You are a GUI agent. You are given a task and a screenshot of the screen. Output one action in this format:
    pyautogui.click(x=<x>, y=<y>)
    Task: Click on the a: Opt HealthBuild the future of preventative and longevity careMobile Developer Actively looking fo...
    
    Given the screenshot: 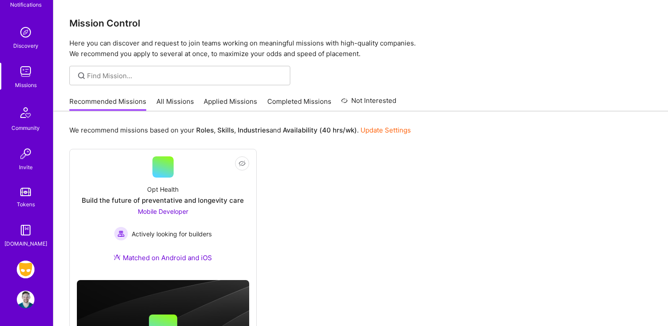 What is the action you would take?
    pyautogui.click(x=163, y=215)
    